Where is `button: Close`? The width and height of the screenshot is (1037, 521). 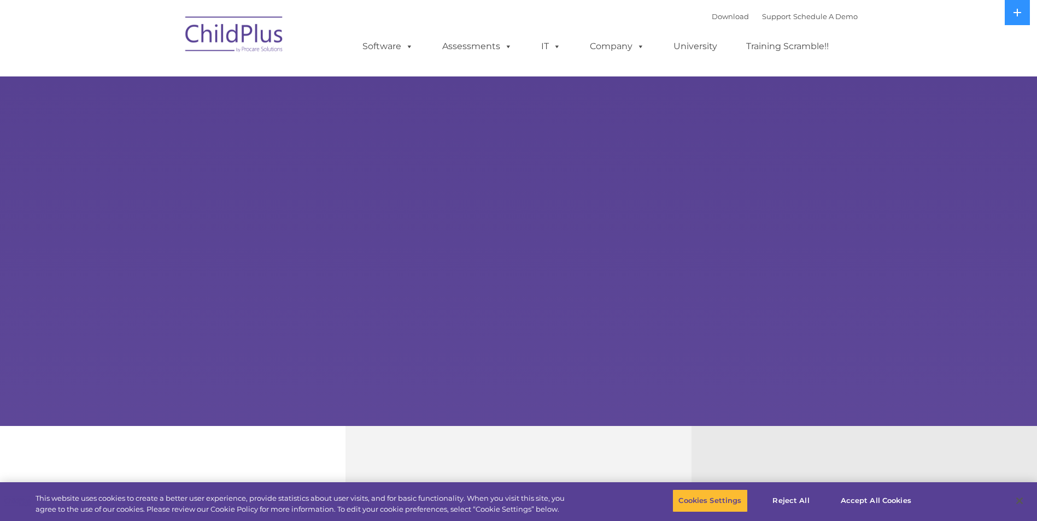
button: Close is located at coordinates (1019, 501).